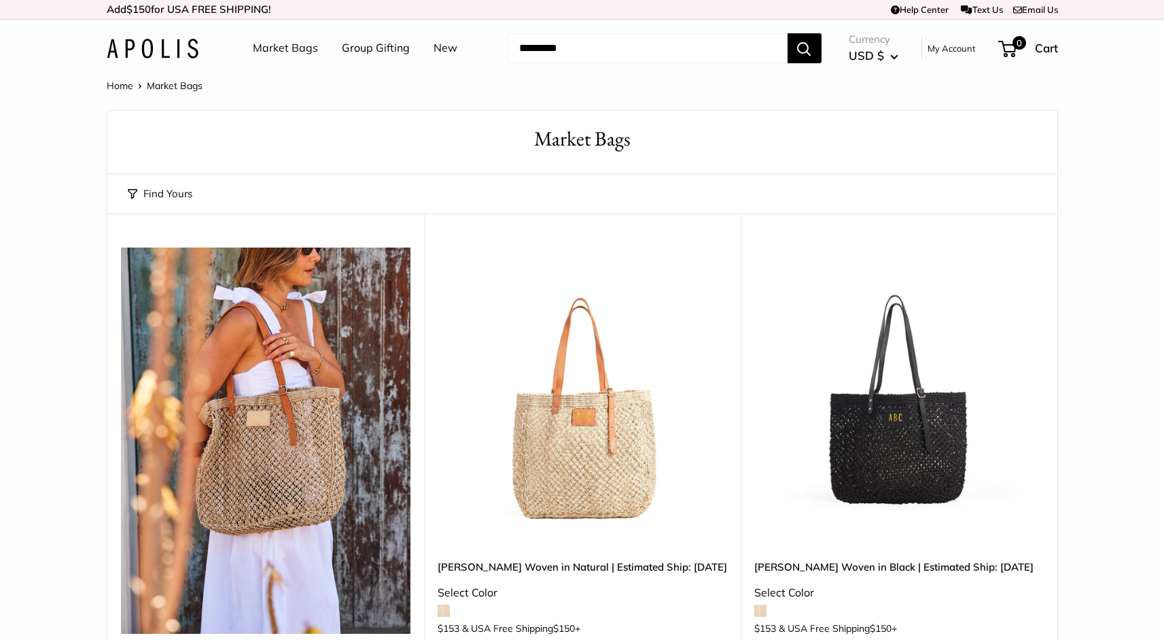 This screenshot has width=1164, height=640. I want to click on a: New, so click(445, 48).